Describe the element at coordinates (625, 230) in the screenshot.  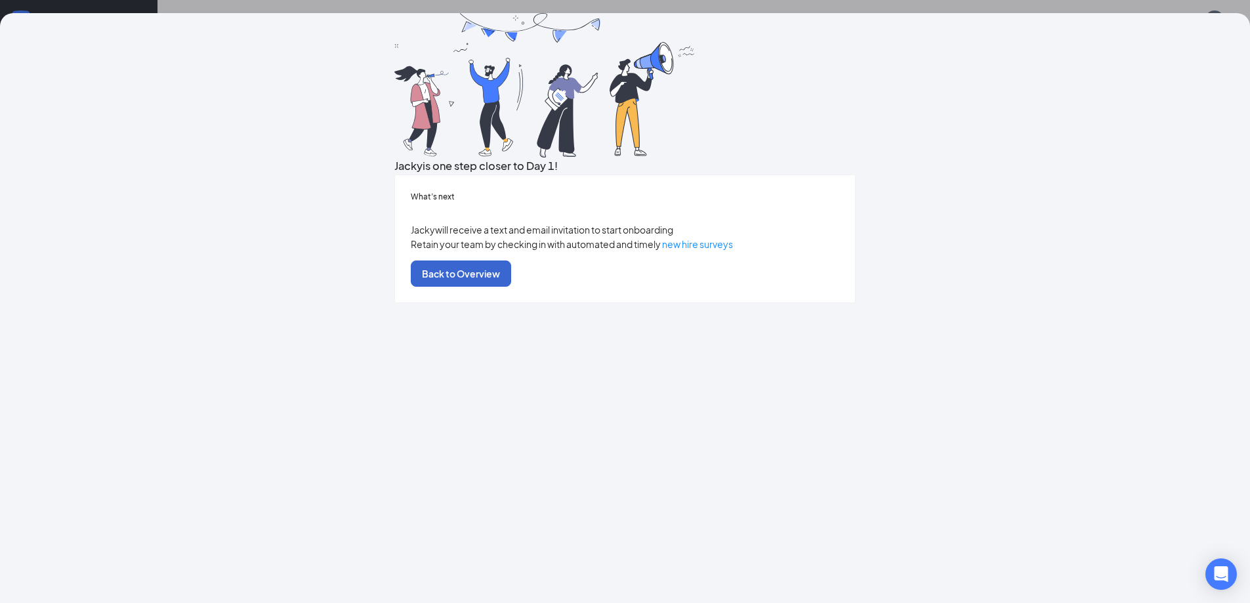
I see `p: Jacky will receive a text and email invitation to start onboarding` at that location.